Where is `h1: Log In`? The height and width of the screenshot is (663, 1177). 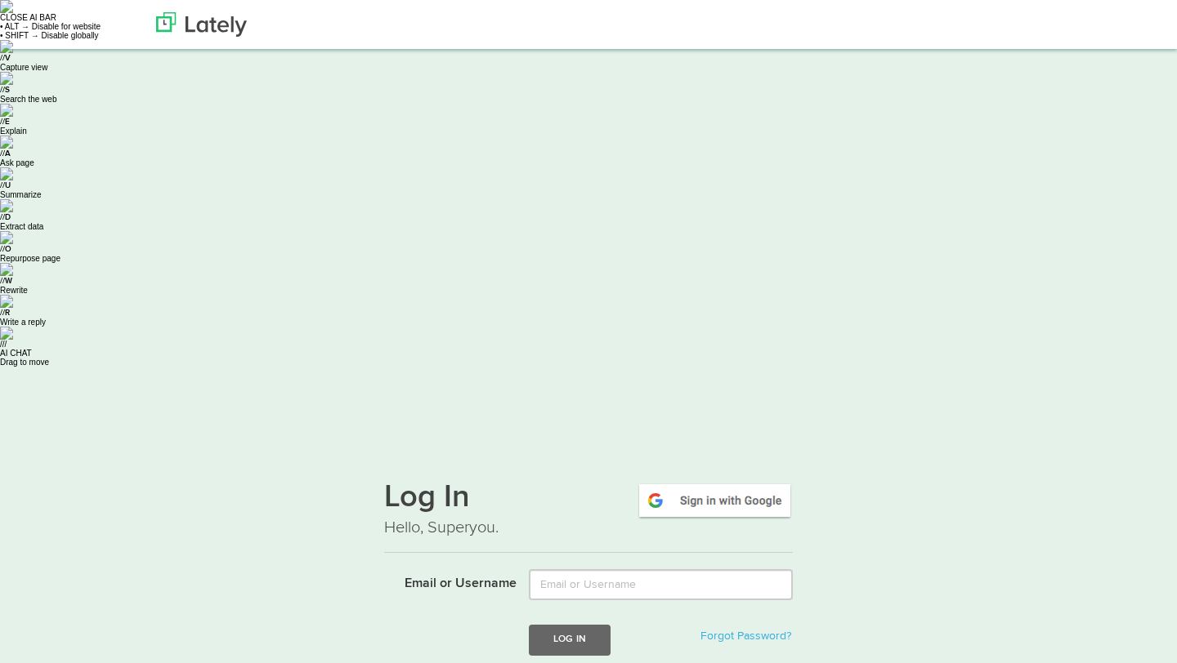 h1: Log In is located at coordinates (588, 499).